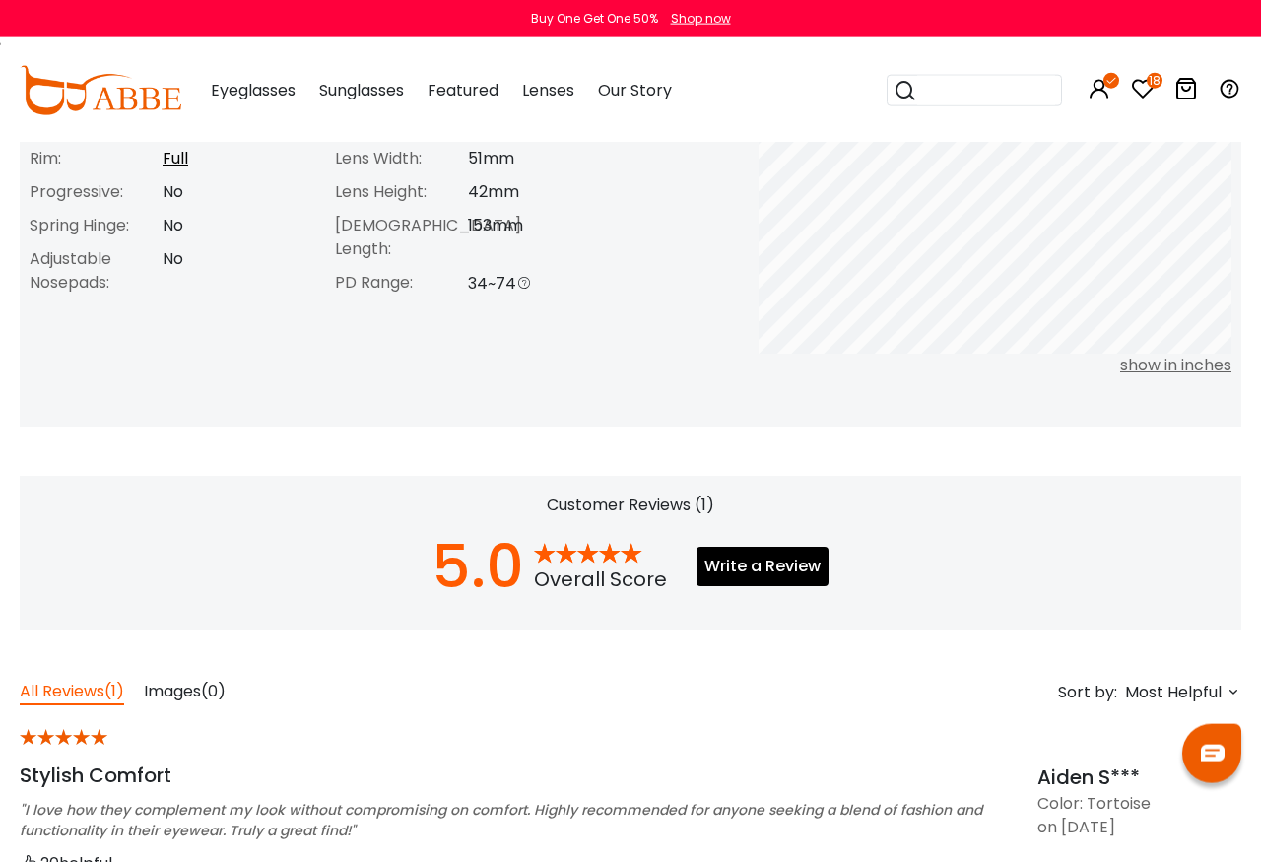  What do you see at coordinates (96, 159) in the screenshot?
I see `div: Rim:` at bounding box center [96, 159].